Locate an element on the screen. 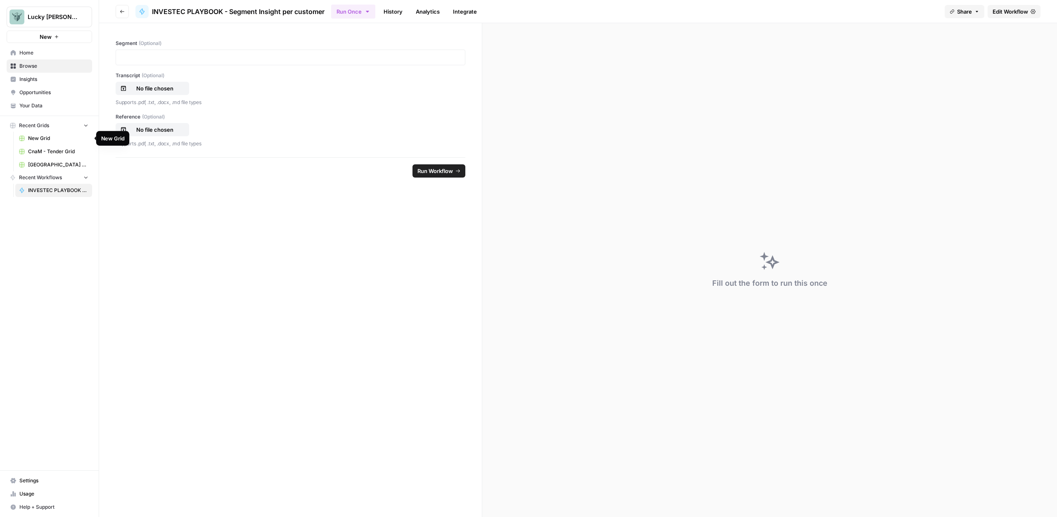  span: Settings is located at coordinates (54, 481).